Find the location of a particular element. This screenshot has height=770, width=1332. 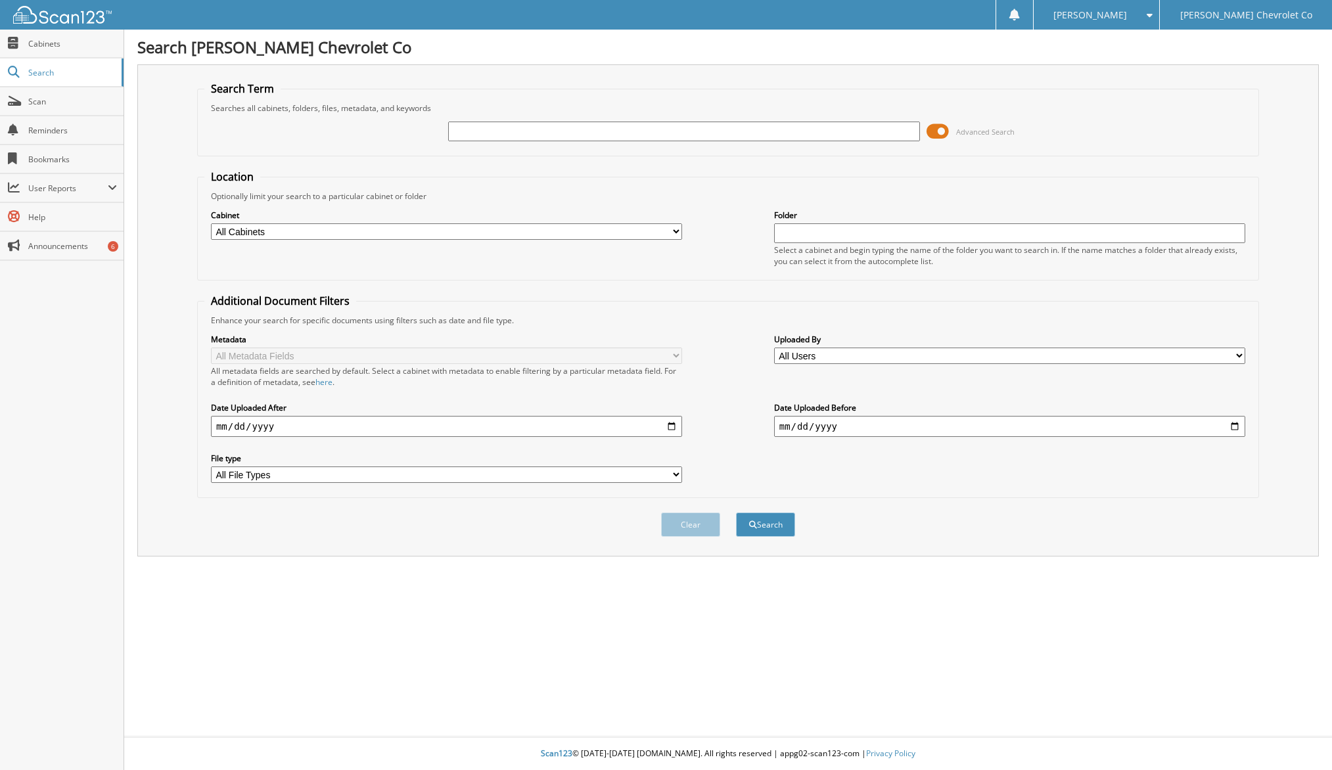

span: Search is located at coordinates (72, 72).